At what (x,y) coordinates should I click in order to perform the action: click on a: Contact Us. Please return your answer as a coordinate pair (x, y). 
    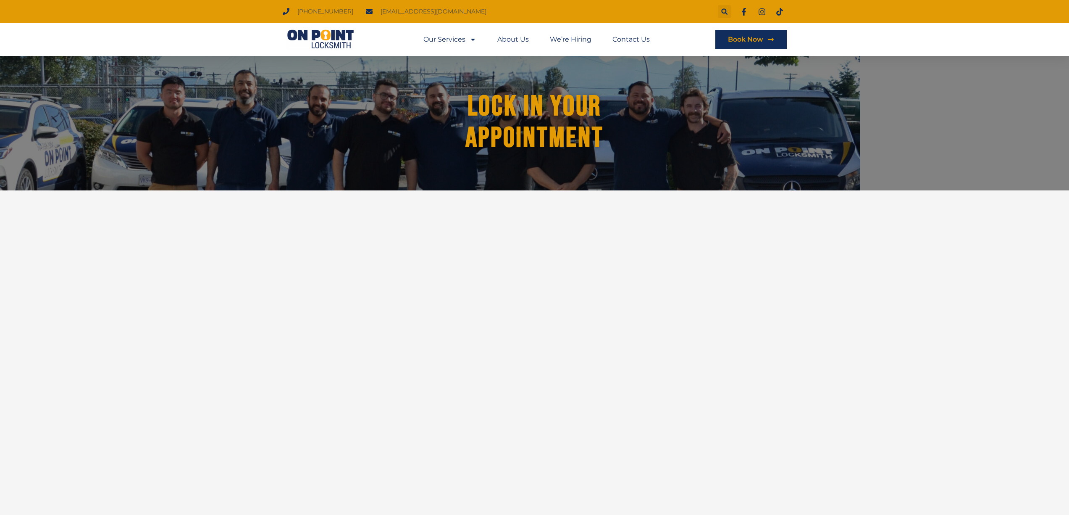
    Looking at the image, I should click on (631, 40).